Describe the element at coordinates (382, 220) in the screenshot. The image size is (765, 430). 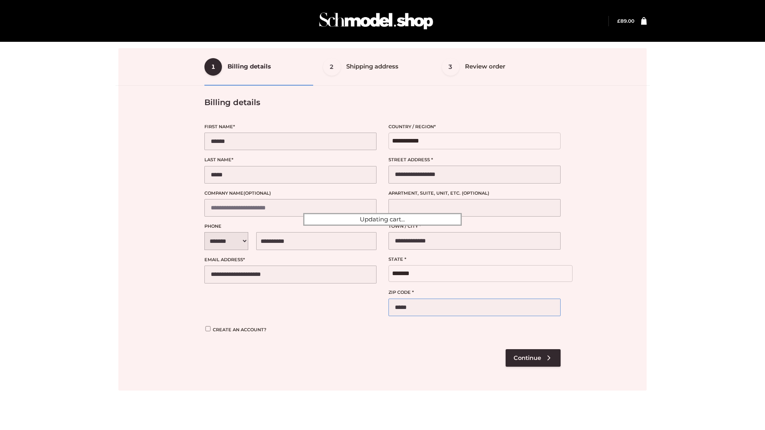
I see `div: Updating cart...` at that location.